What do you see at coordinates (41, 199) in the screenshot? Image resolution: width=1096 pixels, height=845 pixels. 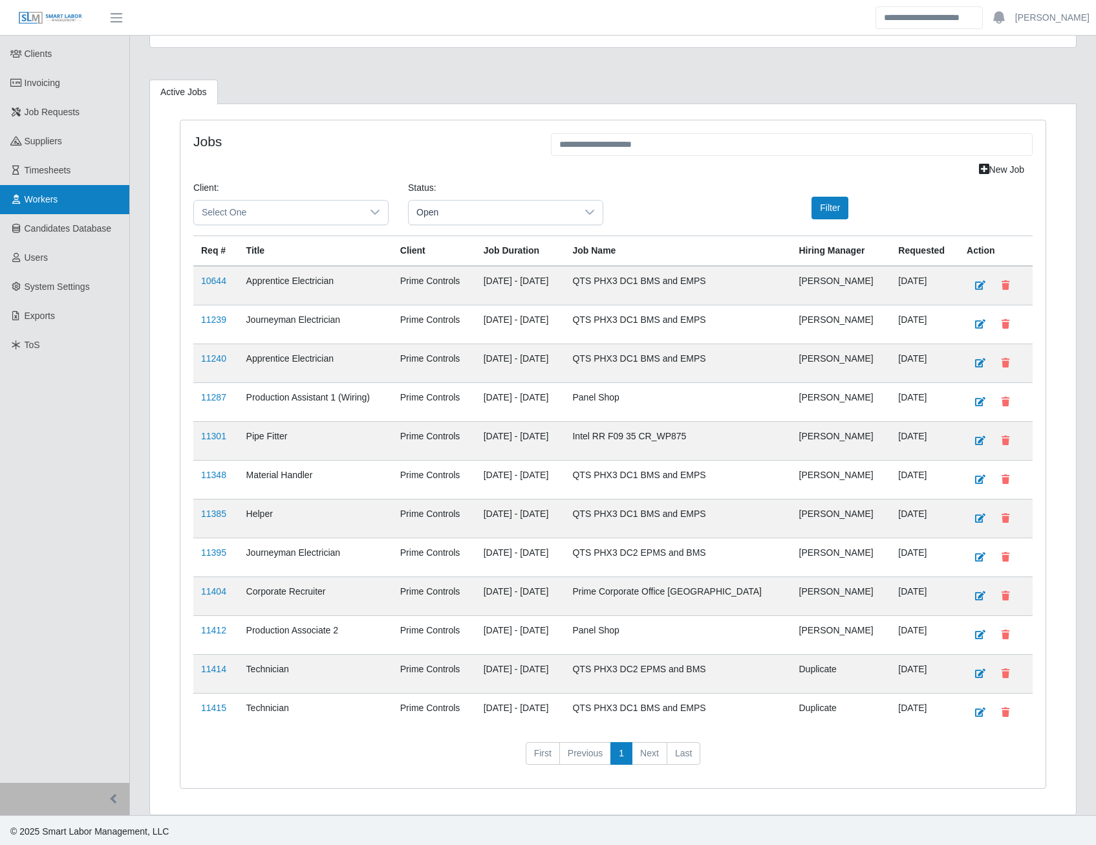 I see `span: Workers` at bounding box center [41, 199].